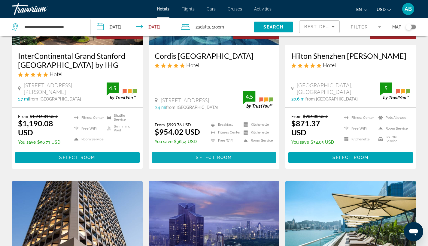 The height and width of the screenshot is (246, 428). I want to click on span: Best Deals, so click(320, 27).